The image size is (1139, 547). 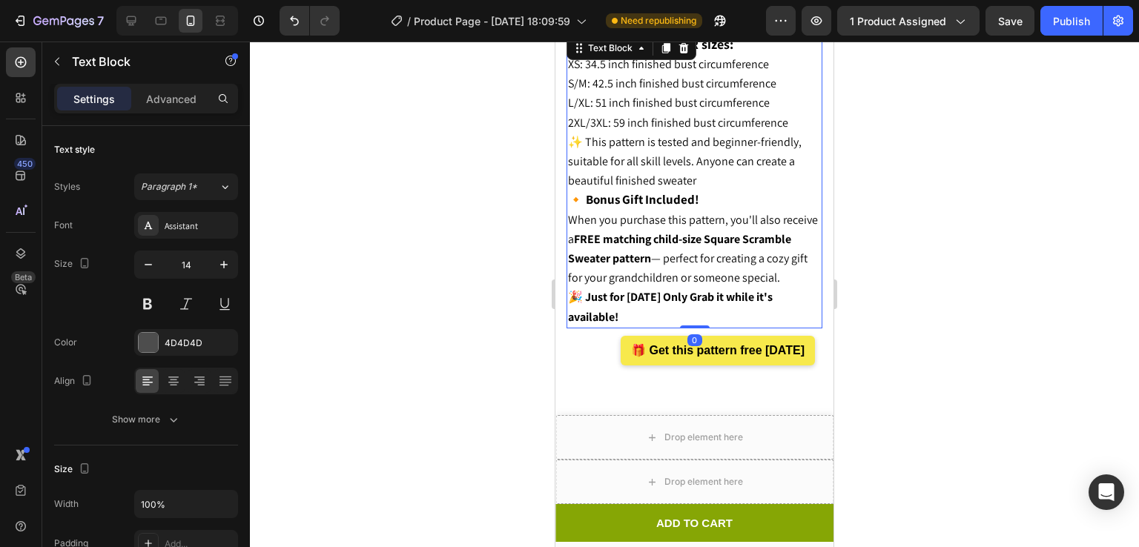 What do you see at coordinates (1010, 21) in the screenshot?
I see `button: Save` at bounding box center [1010, 21].